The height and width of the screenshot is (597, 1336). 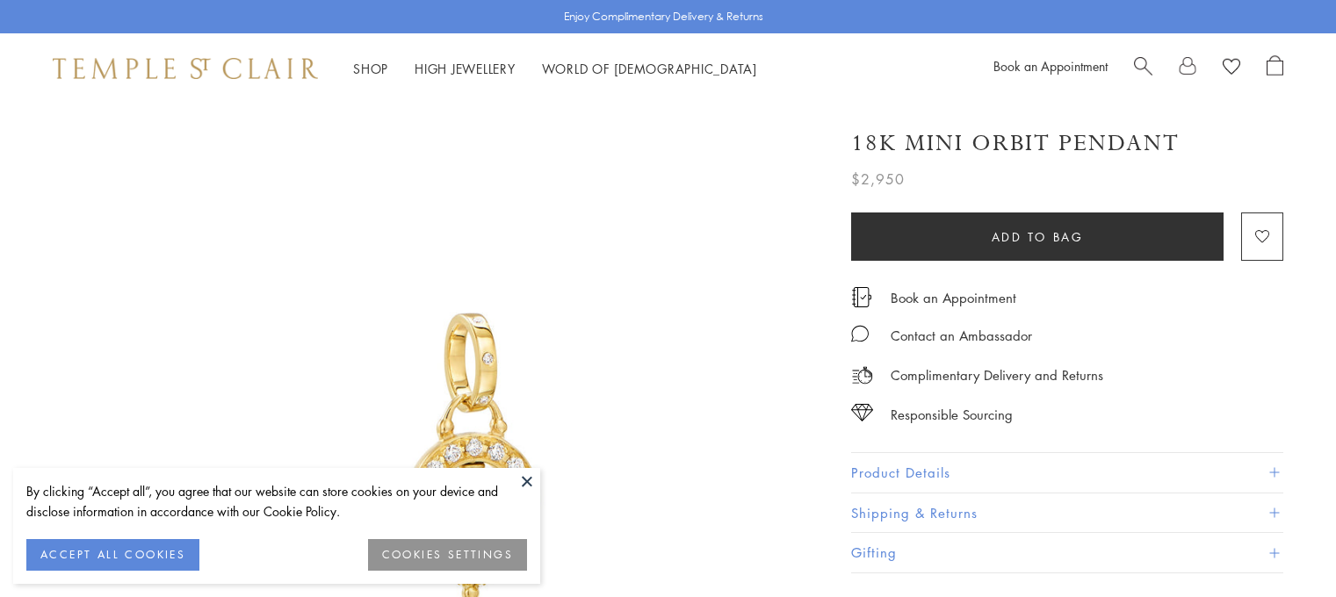 What do you see at coordinates (961, 336) in the screenshot?
I see `div: Contact an Ambassador` at bounding box center [961, 336].